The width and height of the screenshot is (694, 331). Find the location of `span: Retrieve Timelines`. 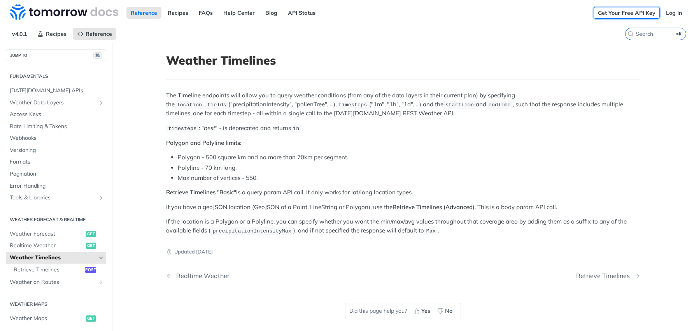

span: Retrieve Timelines is located at coordinates (48, 270).